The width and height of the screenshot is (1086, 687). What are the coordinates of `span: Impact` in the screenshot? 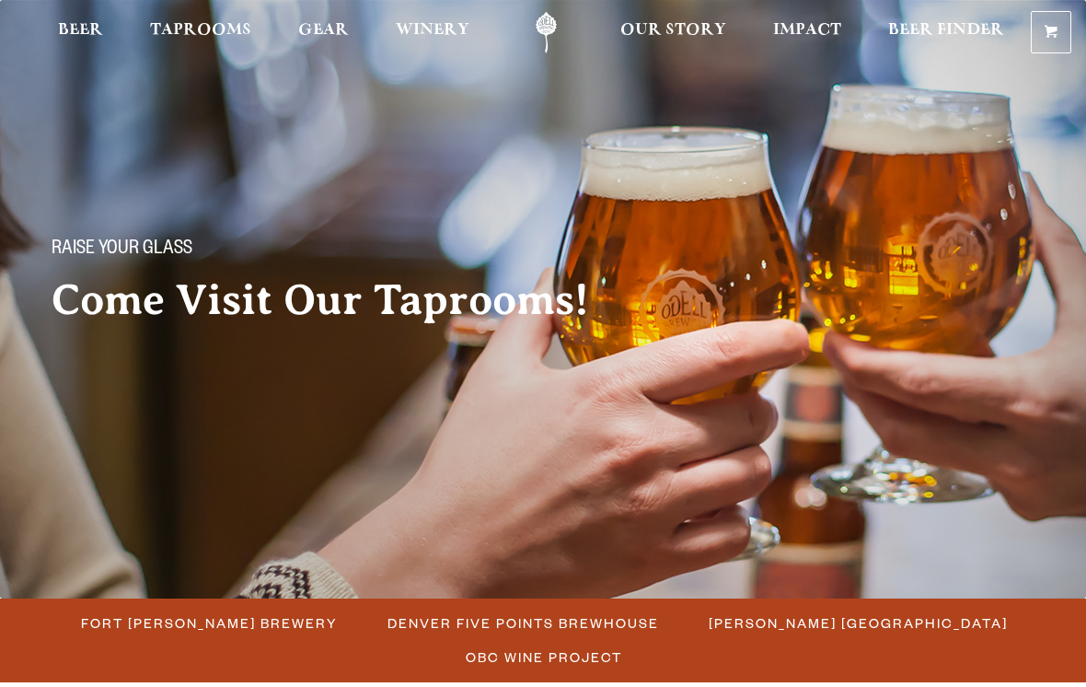 It's located at (807, 30).